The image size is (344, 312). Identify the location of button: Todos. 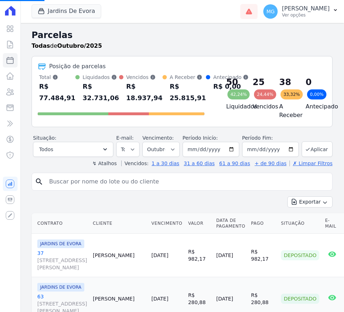
(73, 149).